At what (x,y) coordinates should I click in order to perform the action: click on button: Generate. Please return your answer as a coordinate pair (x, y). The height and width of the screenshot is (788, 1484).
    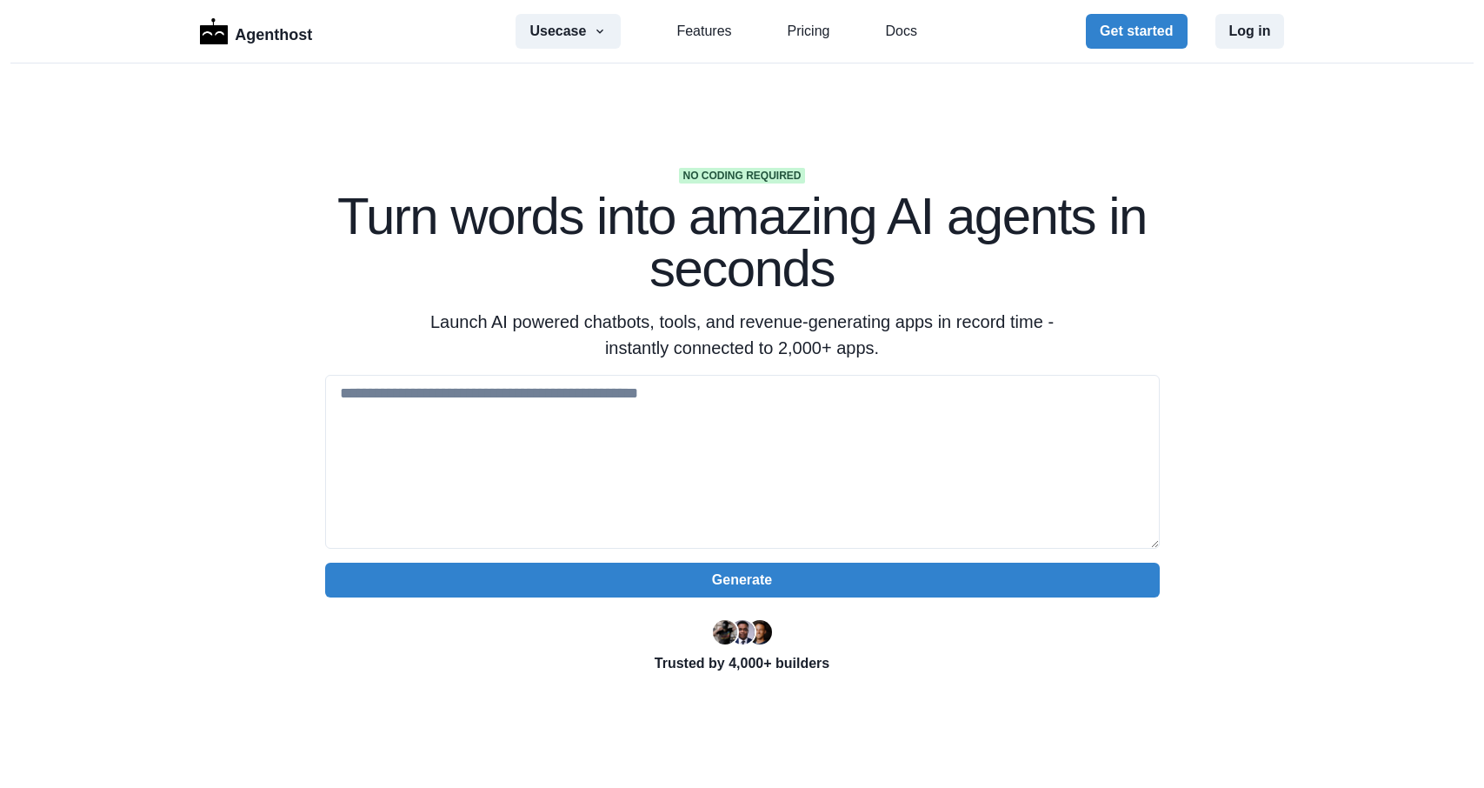
    Looking at the image, I should click on (742, 580).